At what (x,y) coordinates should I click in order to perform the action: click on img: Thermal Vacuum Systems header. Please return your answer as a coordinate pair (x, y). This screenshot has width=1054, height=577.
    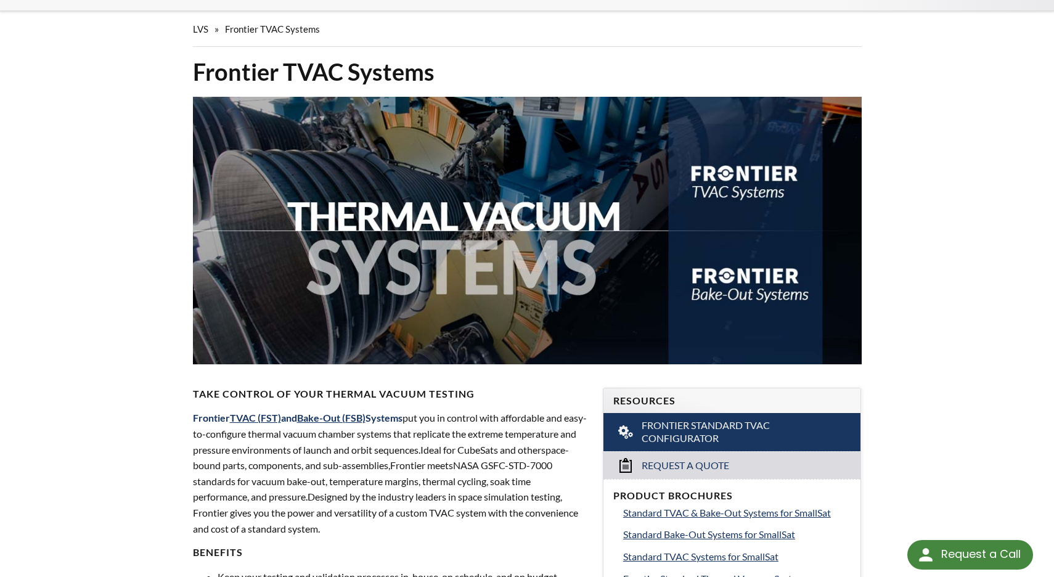
    Looking at the image, I should click on (527, 231).